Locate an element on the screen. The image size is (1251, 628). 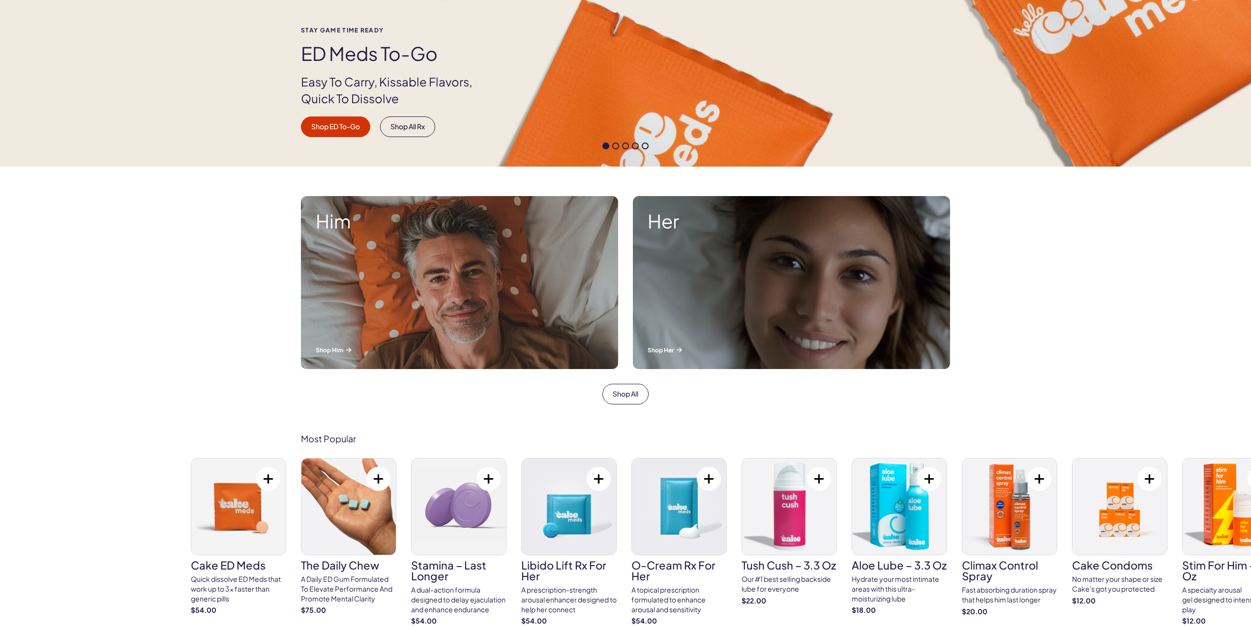
a: Stamina – Last Longer Stamina – Last Longer A dual-action formula designed to delay ejaculation a... is located at coordinates (459, 542).